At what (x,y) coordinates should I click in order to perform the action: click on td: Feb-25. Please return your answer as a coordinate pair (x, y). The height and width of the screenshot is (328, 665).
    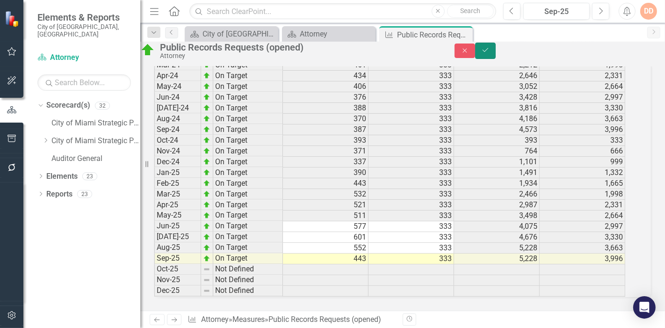
    Looking at the image, I should click on (178, 183).